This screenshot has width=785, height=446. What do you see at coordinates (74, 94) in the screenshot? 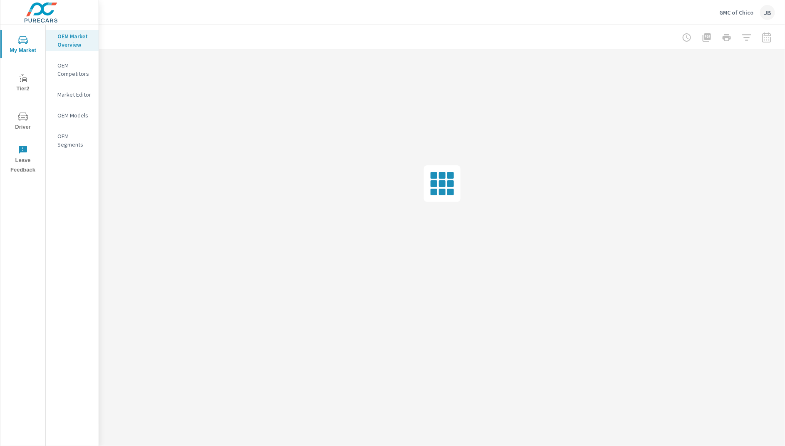
I see `p: Market Editor` at bounding box center [74, 94].